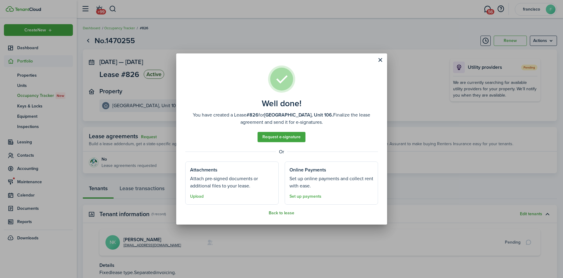 This screenshot has height=278, width=563. I want to click on well-done-section-title: Online Payments, so click(308, 170).